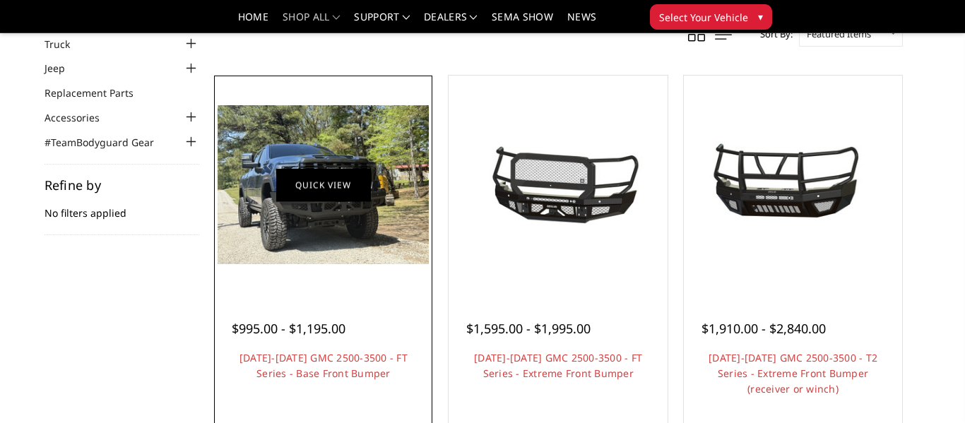 The width and height of the screenshot is (965, 423). I want to click on button: Select Your Vehicle, so click(710, 17).